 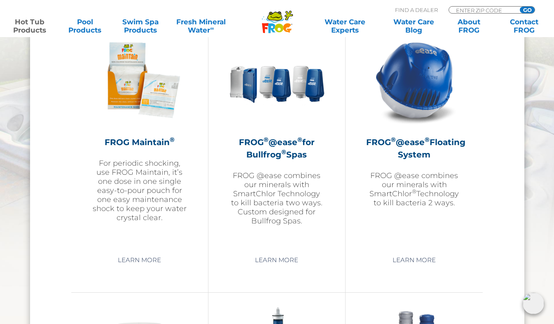 What do you see at coordinates (140, 190) in the screenshot?
I see `p: For periodic shocking, use FROG Maintain, it’s one dose in one single easy-to-pour pouch for one ...` at bounding box center [140, 190].